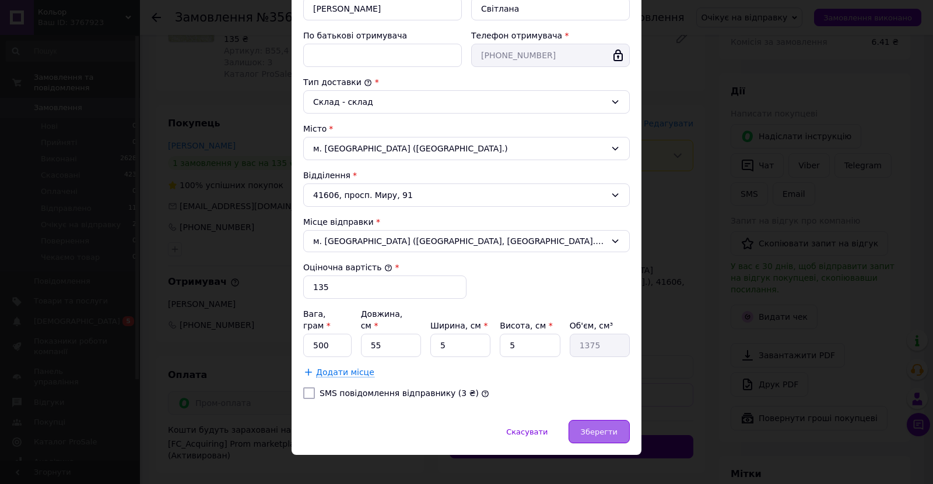 This screenshot has height=484, width=933. I want to click on label: Телефон отримувача, so click(516, 36).